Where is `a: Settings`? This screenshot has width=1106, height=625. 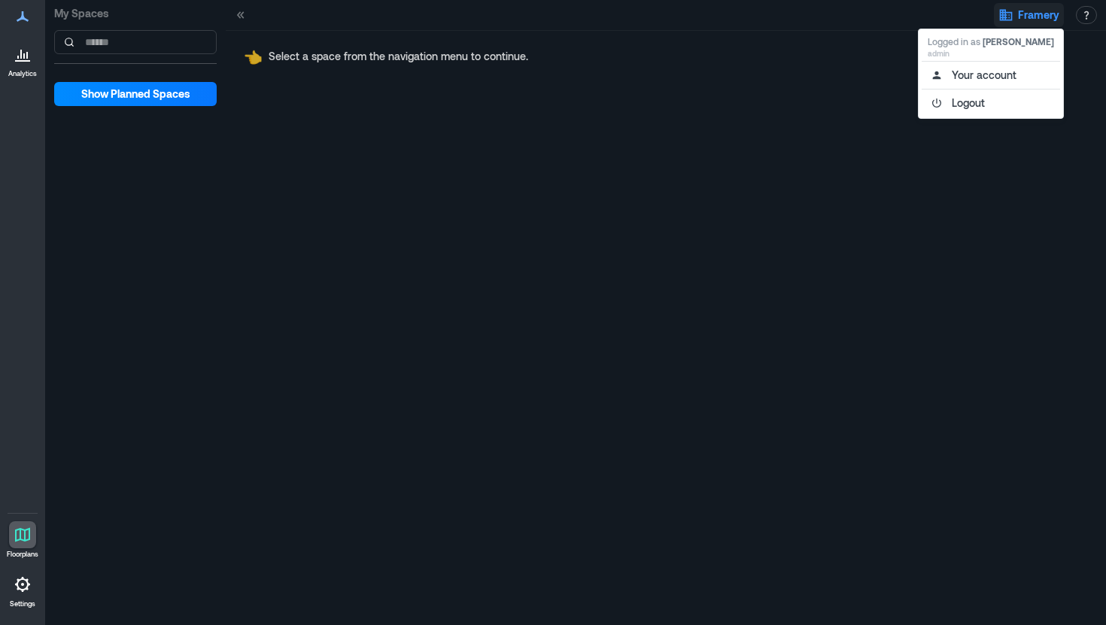 a: Settings is located at coordinates (23, 590).